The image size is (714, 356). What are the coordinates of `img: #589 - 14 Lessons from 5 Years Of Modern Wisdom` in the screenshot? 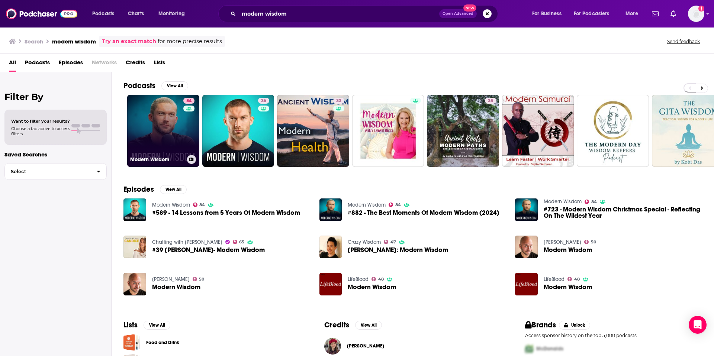 It's located at (135, 210).